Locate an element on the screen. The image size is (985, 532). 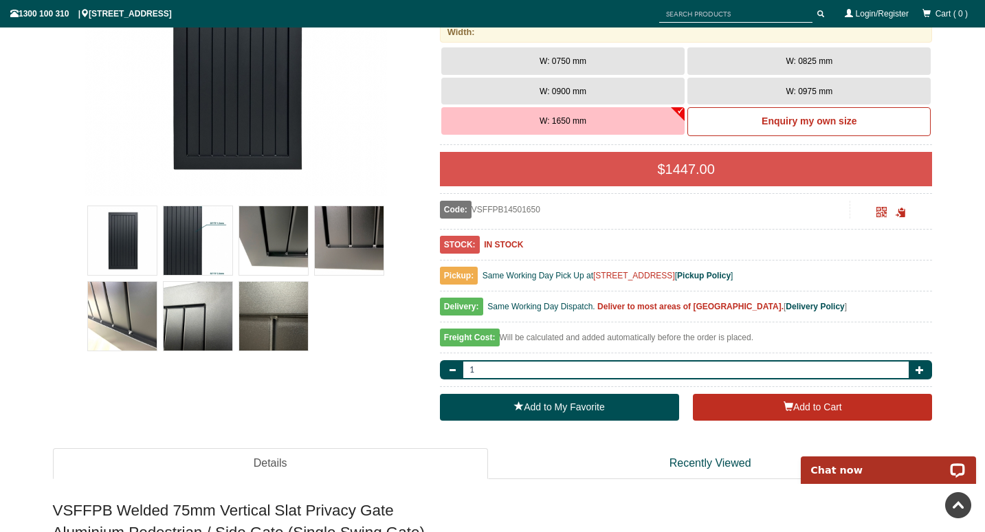
span: Code: is located at coordinates (456, 210).